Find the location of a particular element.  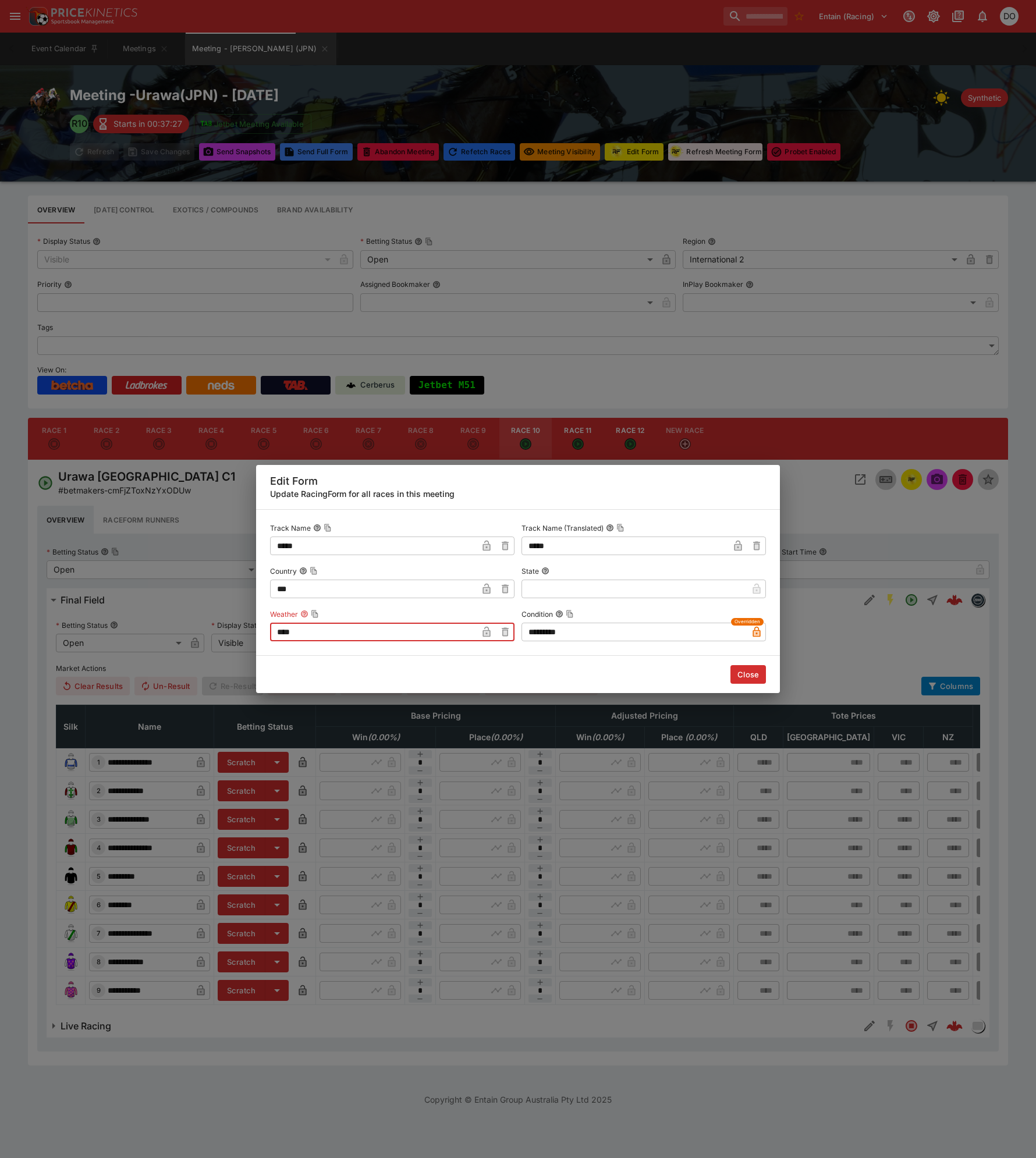

button: CountryCopy To Clipboard is located at coordinates (303, 571).